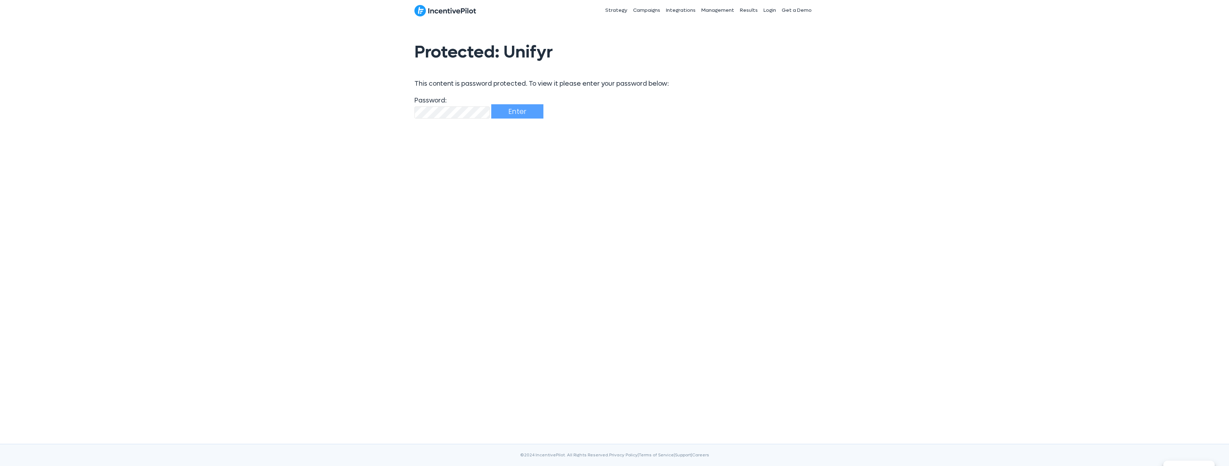 Image resolution: width=1229 pixels, height=466 pixels. I want to click on a: Support, so click(683, 455).